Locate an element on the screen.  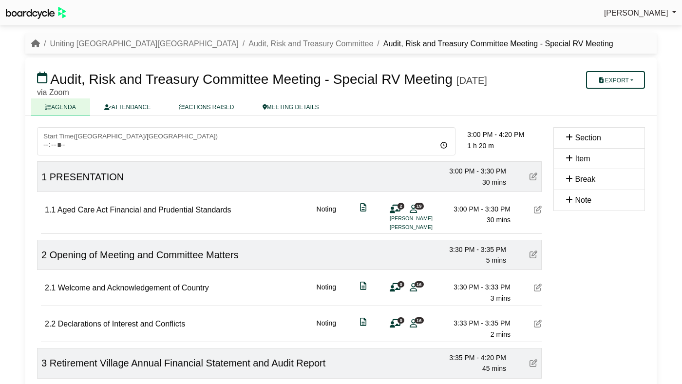
button: Export is located at coordinates (615, 80).